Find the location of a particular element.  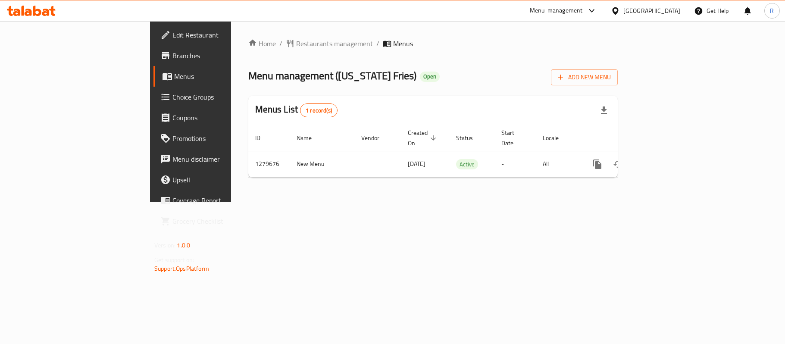

span: Coupons is located at coordinates (223, 118).